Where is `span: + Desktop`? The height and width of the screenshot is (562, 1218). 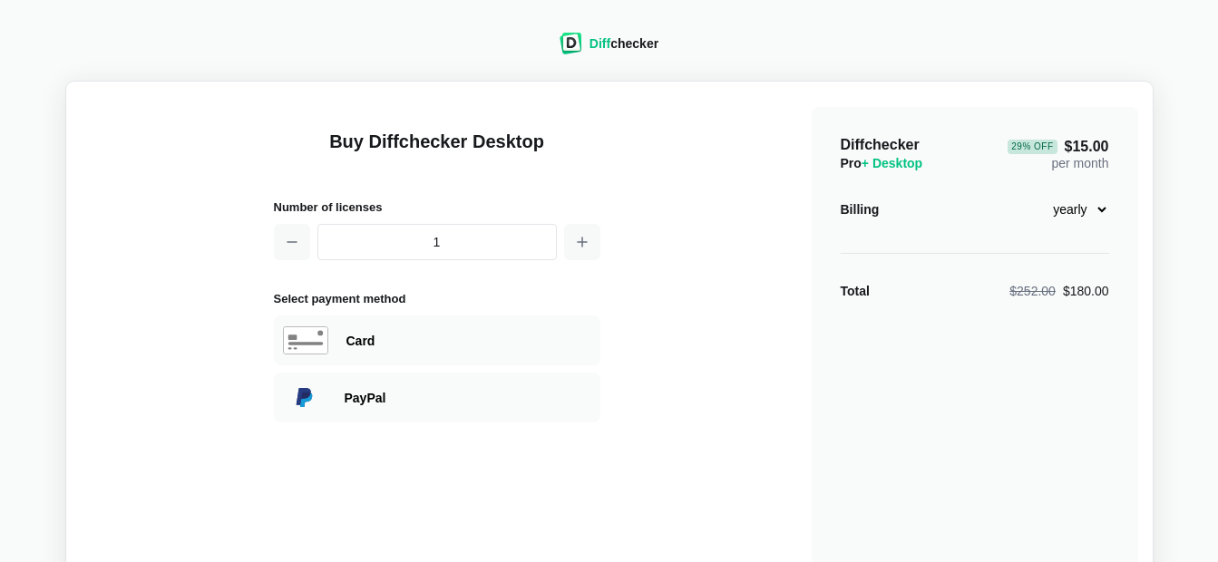
span: + Desktop is located at coordinates (892, 163).